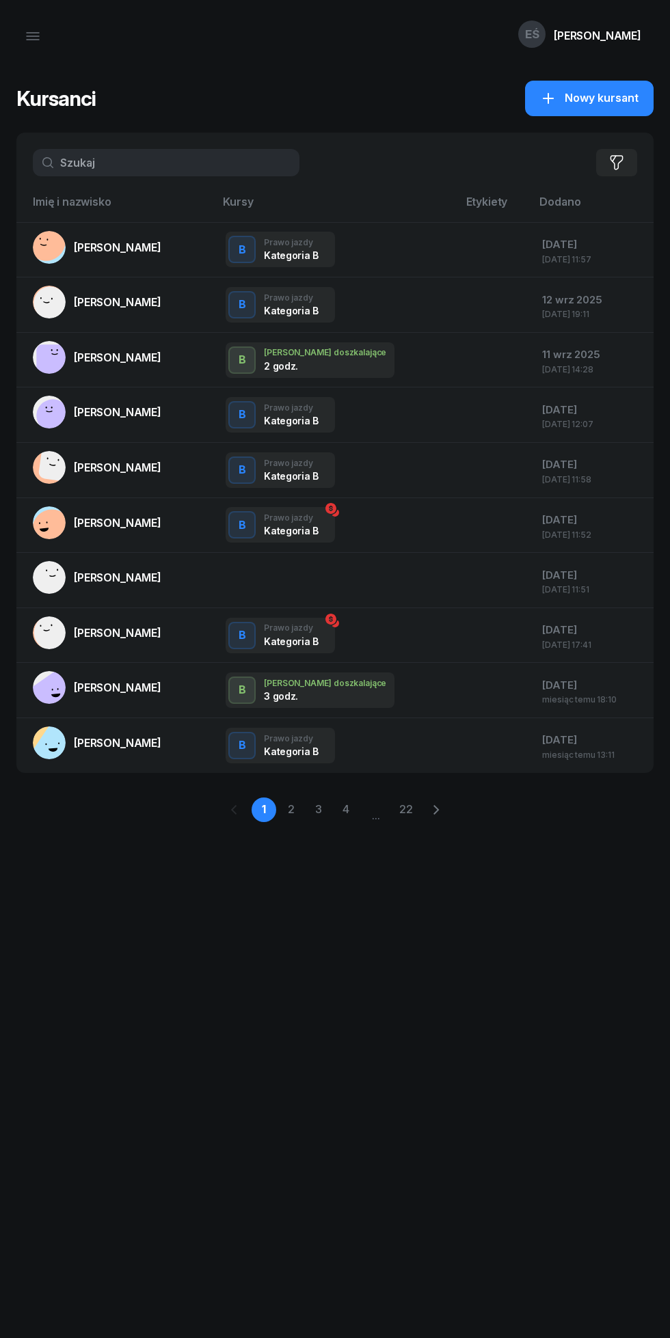 Image resolution: width=670 pixels, height=1338 pixels. I want to click on span: EŚ, so click(532, 34).